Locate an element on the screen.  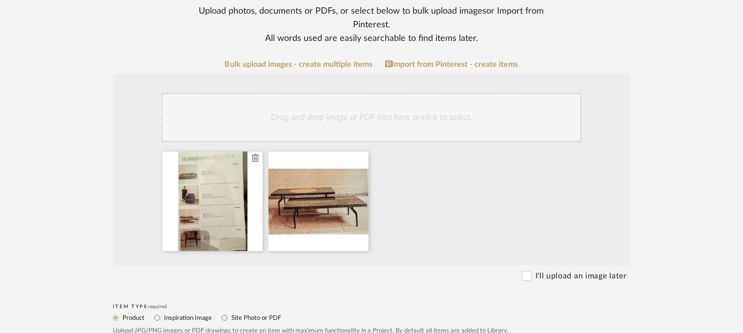
label: I'll upload an image later is located at coordinates (581, 276).